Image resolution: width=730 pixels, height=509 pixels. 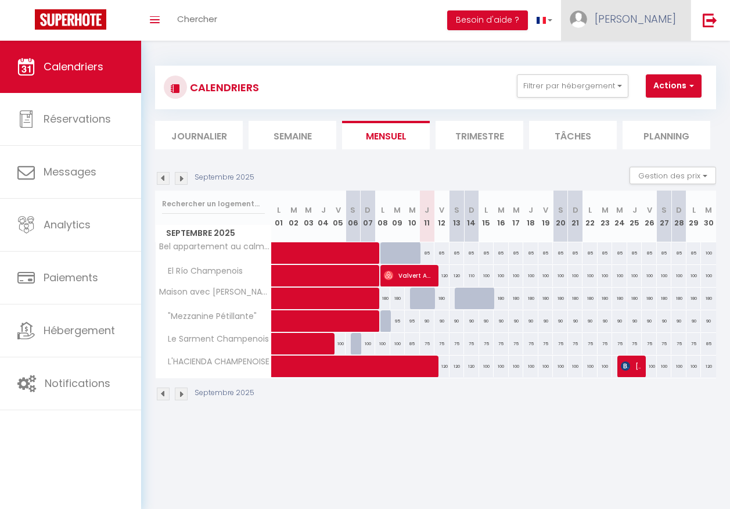 I want to click on th: 11, so click(x=427, y=216).